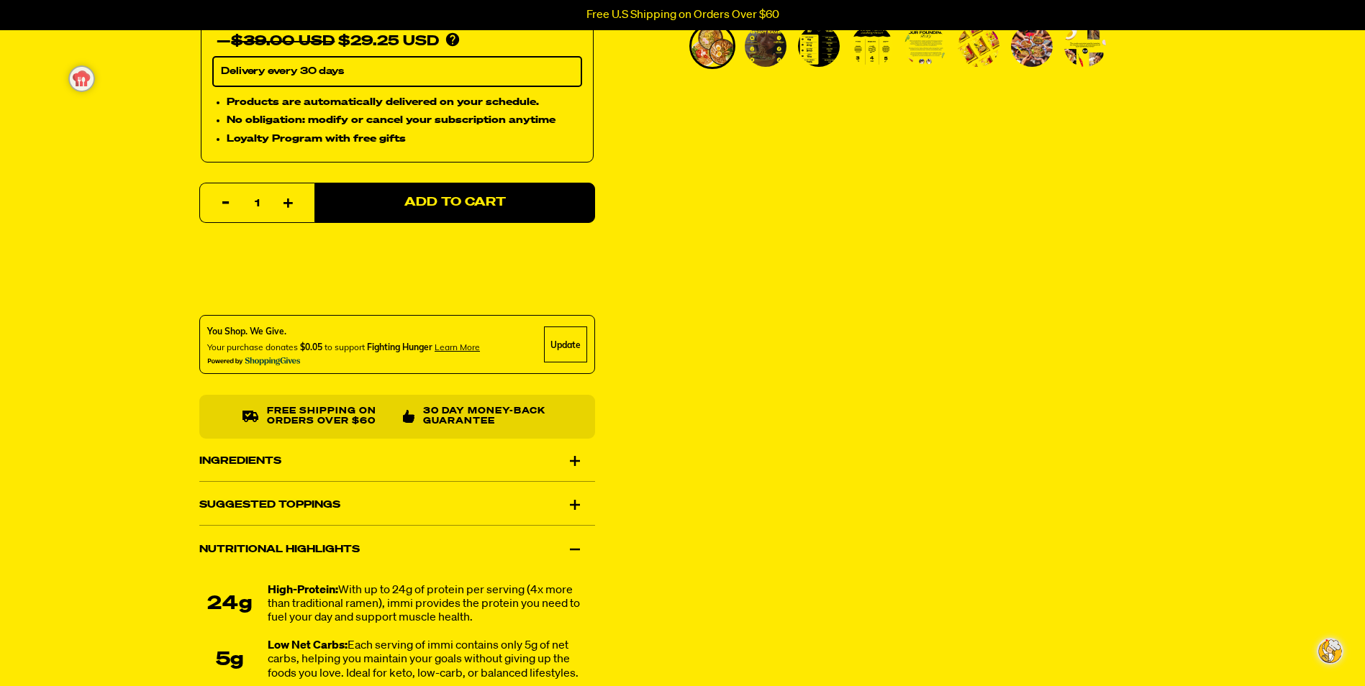 The height and width of the screenshot is (686, 1365). I want to click on li: No obligation: modify or cancel your subscription anytime, so click(404, 121).